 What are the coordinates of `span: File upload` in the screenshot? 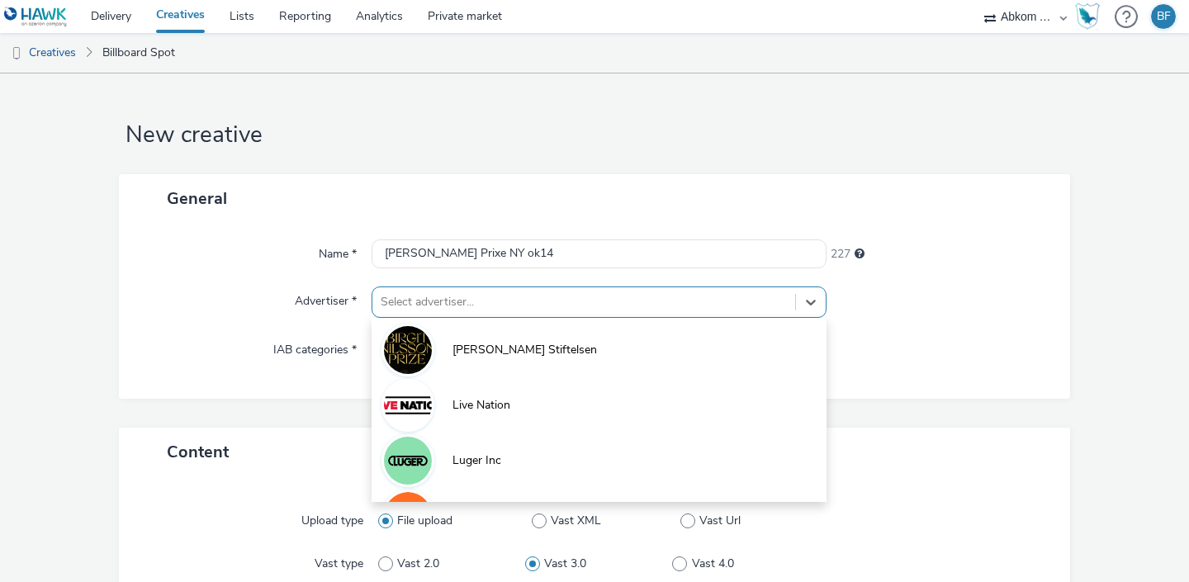 It's located at (424, 521).